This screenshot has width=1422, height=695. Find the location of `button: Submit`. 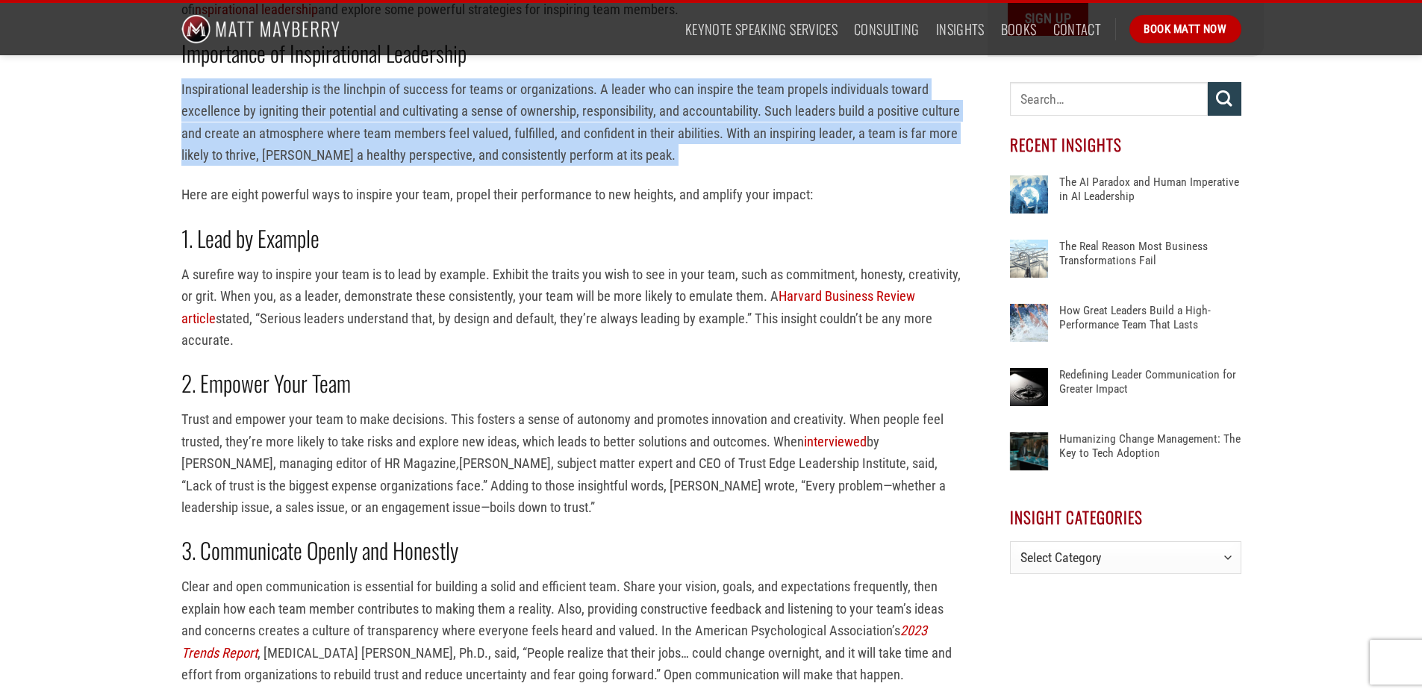

button: Submit is located at coordinates (1224, 99).